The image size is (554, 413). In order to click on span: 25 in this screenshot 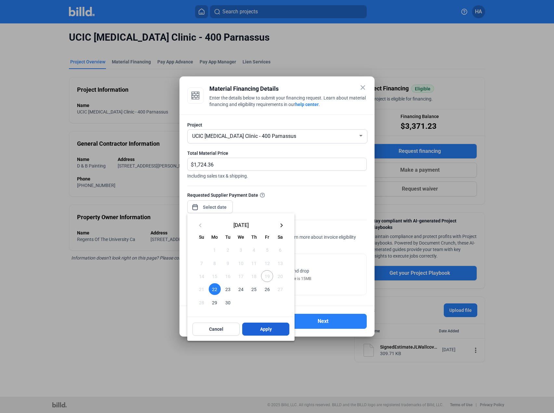, I will do `click(254, 289)`.